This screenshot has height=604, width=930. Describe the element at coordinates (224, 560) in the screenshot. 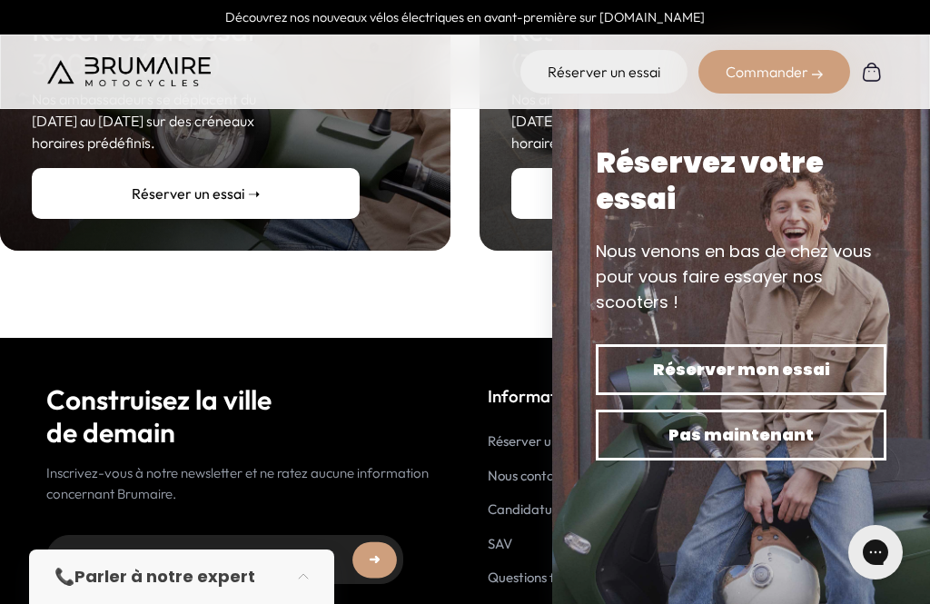

I see `input: Adresse email...` at that location.